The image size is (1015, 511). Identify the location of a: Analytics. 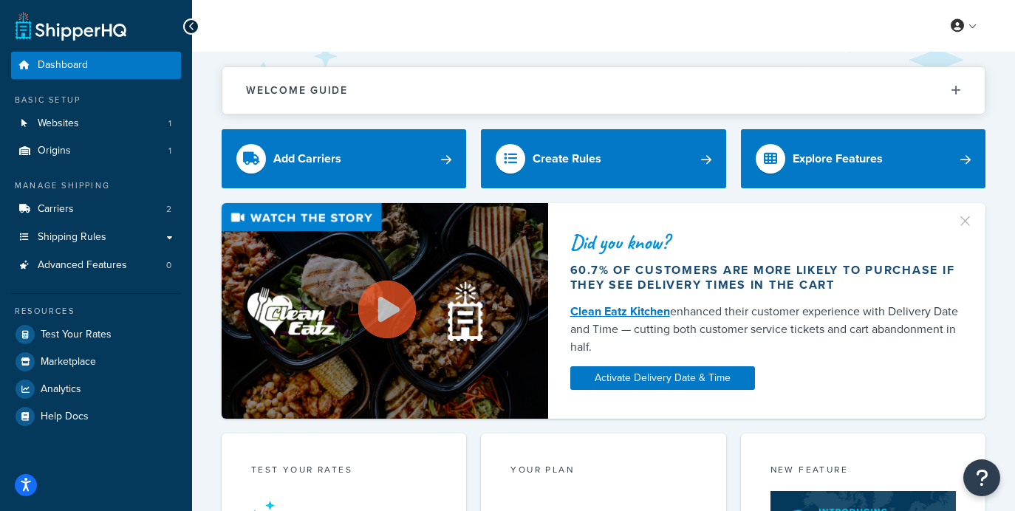
(96, 389).